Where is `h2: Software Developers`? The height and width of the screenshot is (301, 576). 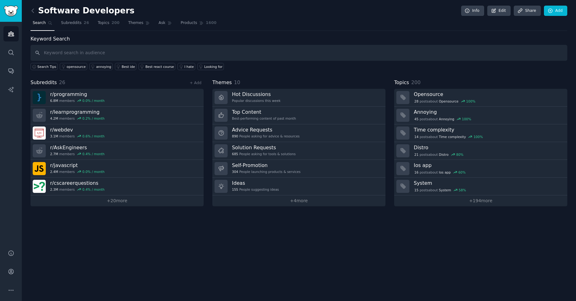 h2: Software Developers is located at coordinates (82, 11).